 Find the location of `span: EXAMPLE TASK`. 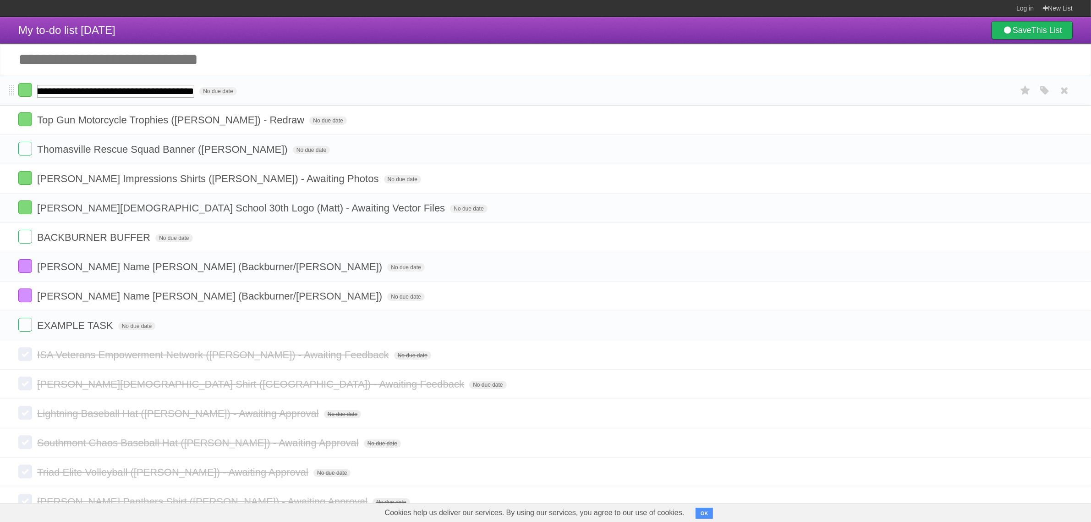

span: EXAMPLE TASK is located at coordinates (76, 325).